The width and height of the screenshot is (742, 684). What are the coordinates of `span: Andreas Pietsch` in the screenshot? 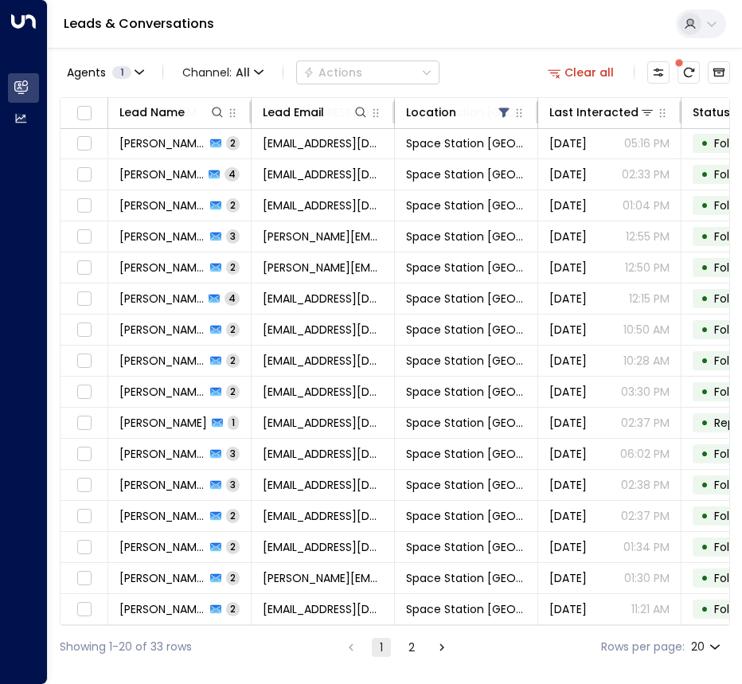 It's located at (162, 329).